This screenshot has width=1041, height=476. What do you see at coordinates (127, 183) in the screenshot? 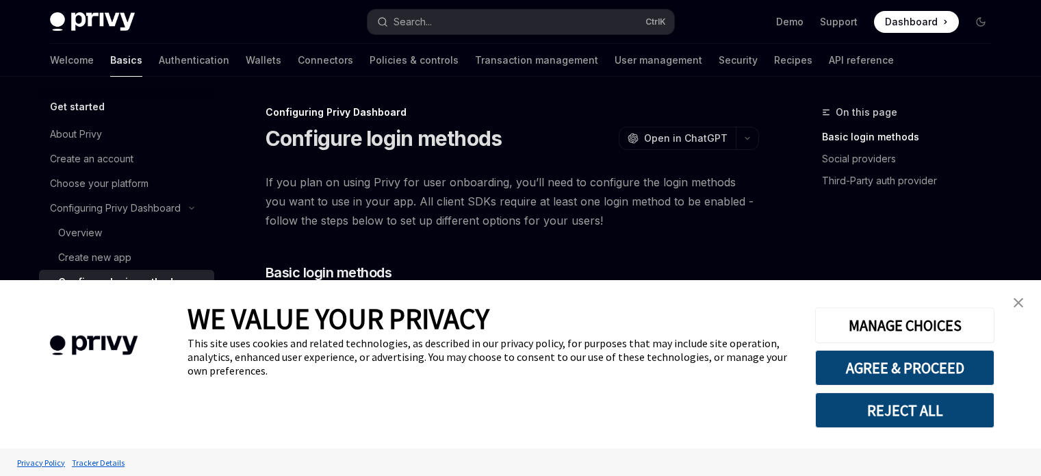
I see `a: Choose your platform` at bounding box center [127, 183].